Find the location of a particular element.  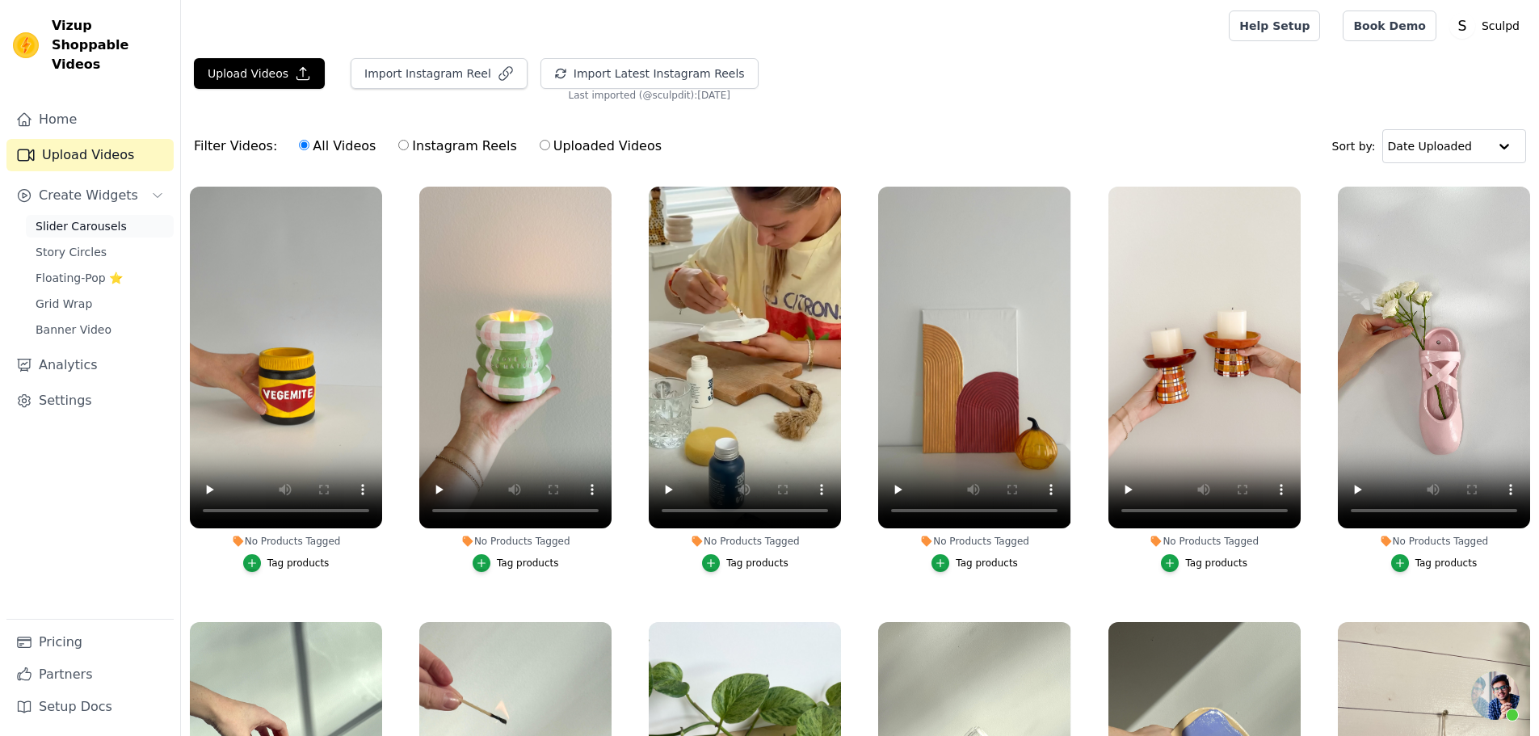

div: Sort by: is located at coordinates (1430, 146).